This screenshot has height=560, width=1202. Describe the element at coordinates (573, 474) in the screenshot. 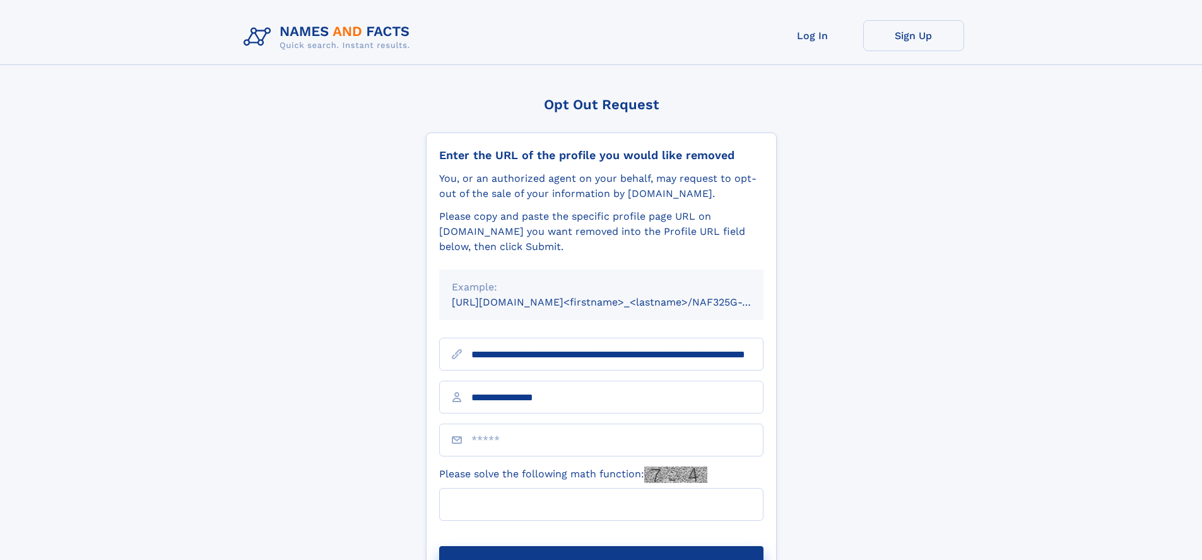

I see `label: Please solve the following math function:` at that location.